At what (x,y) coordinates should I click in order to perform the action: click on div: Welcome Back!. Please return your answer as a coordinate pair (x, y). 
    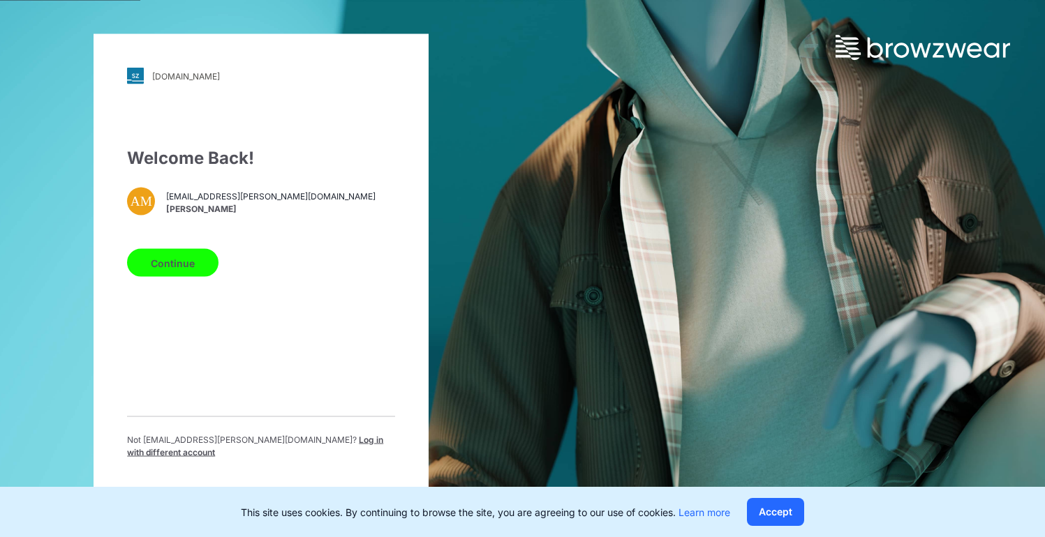
    Looking at the image, I should click on (261, 158).